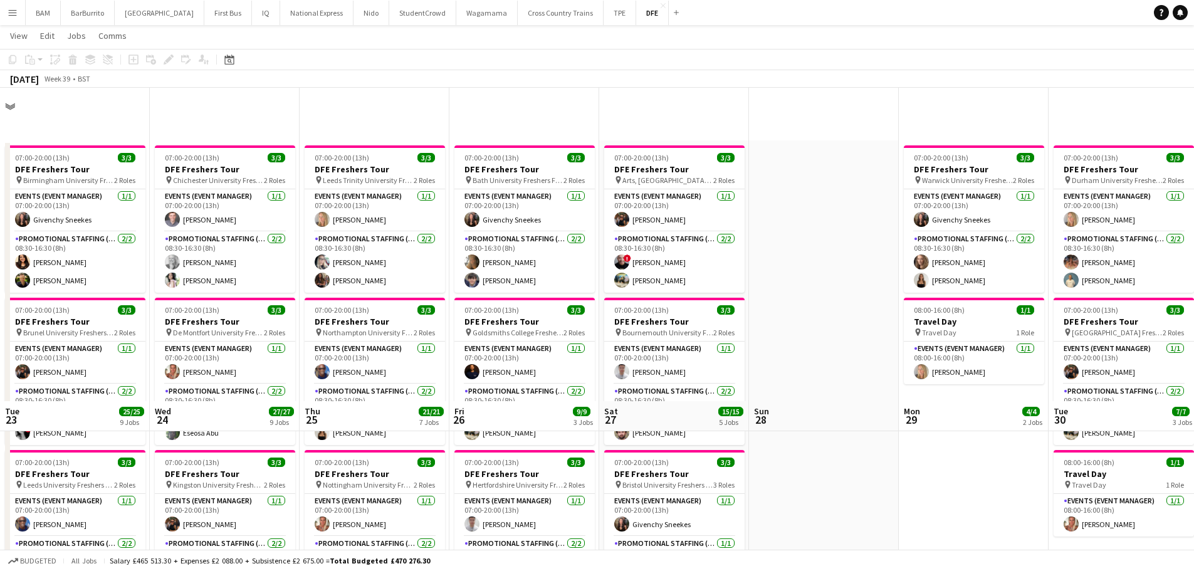  I want to click on app-job-card: 07:00-20:00 (13h)3/3DFE Freshers Tour Bournemouth University Freshers Fair2 RolesEvents (Event Ma..., so click(675, 371).